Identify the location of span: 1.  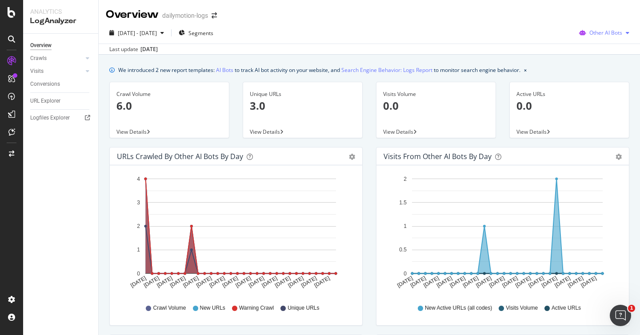
(632, 309).